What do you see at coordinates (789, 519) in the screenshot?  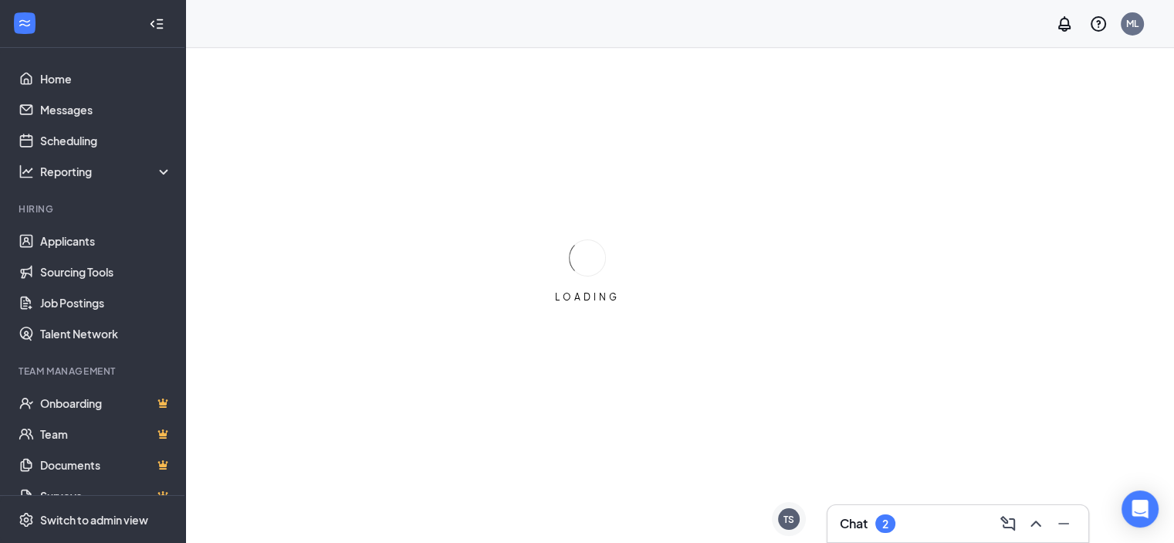 I see `div: TS` at bounding box center [789, 519].